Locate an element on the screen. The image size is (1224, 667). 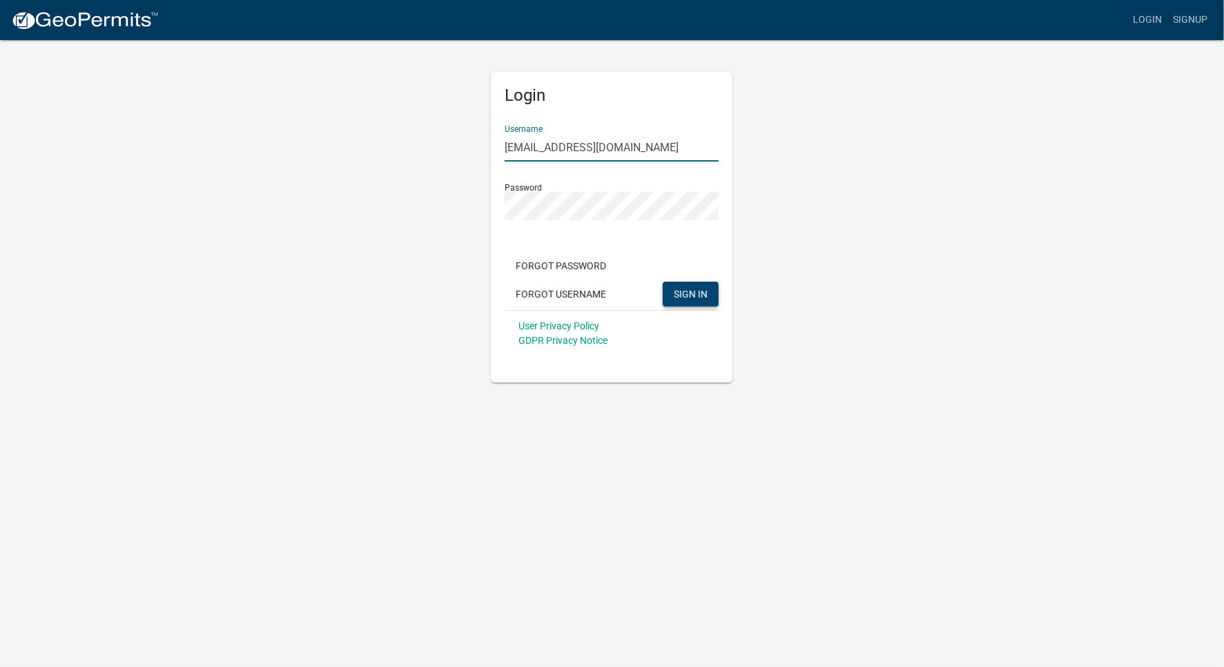
button: Forgot Username is located at coordinates (560, 294).